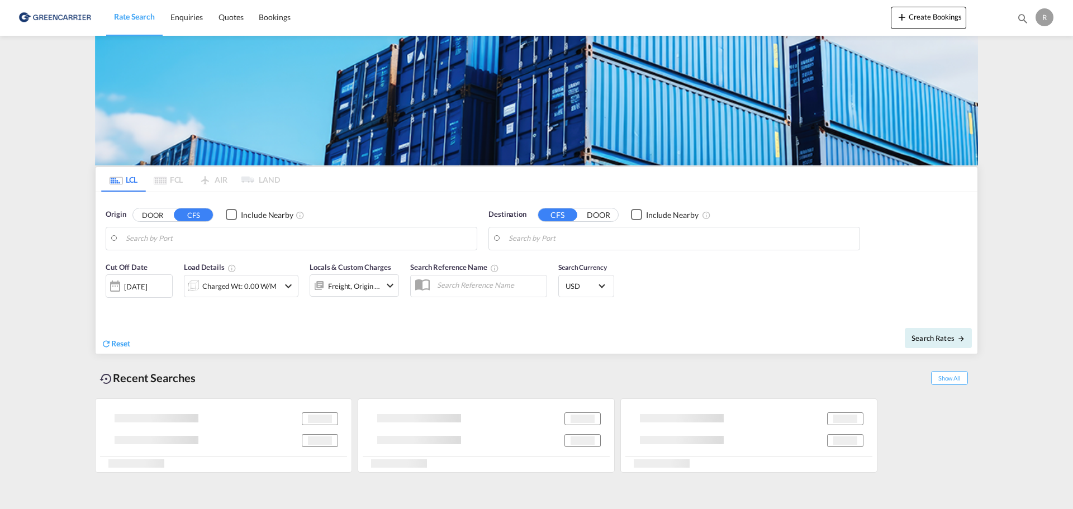  Describe the element at coordinates (938, 338) in the screenshot. I see `span: Search Rates` at that location.